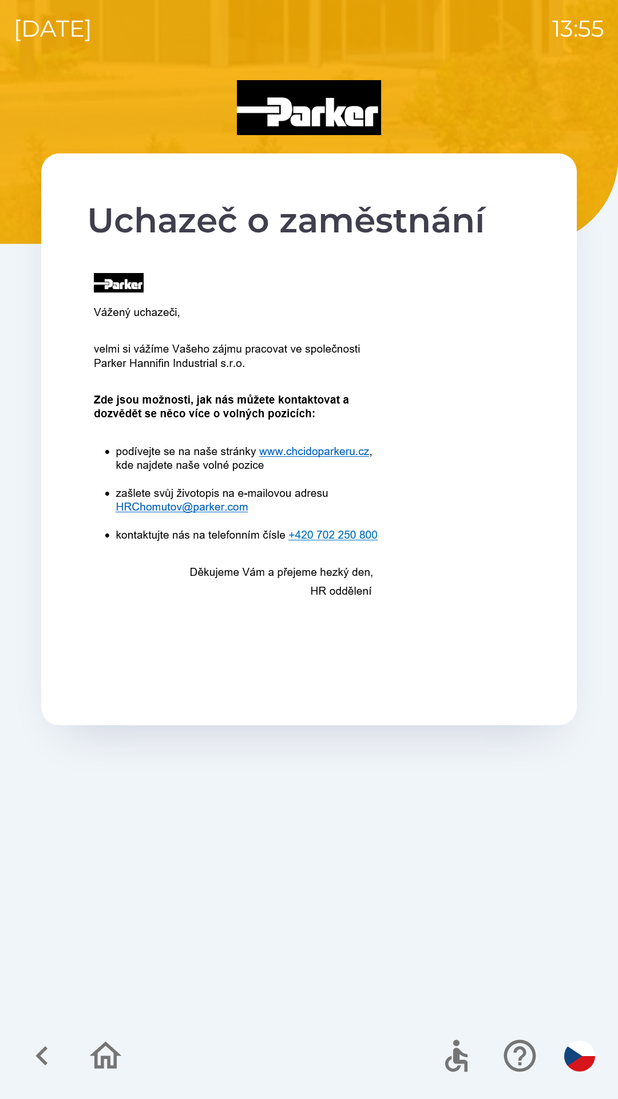  Describe the element at coordinates (309, 220) in the screenshot. I see `h2: Uchazeč o zaměstnání` at that location.